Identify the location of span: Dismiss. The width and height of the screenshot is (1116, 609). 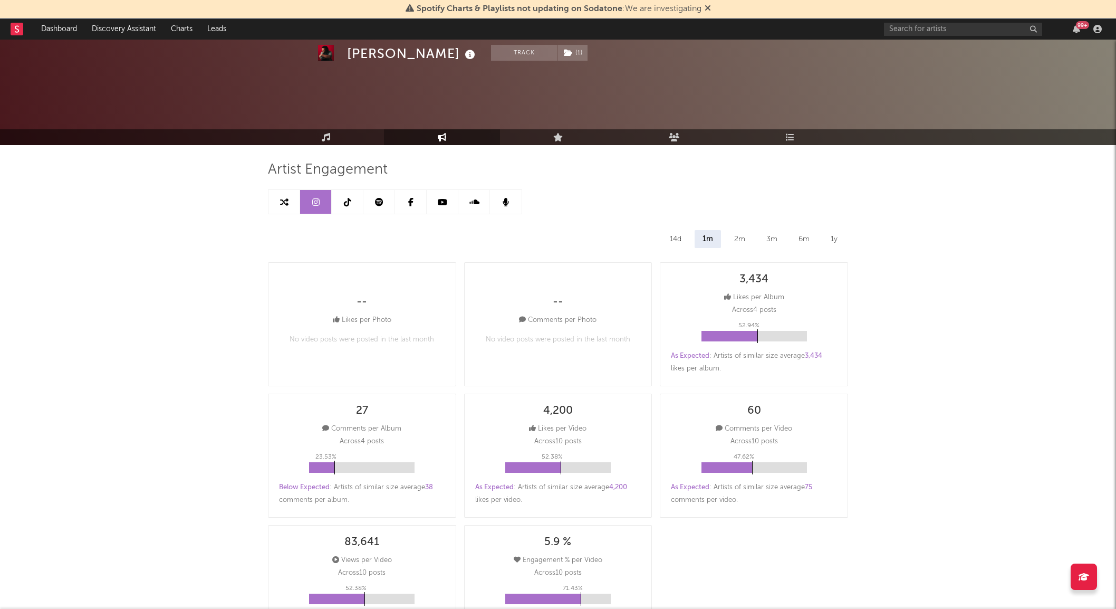
(708, 9).